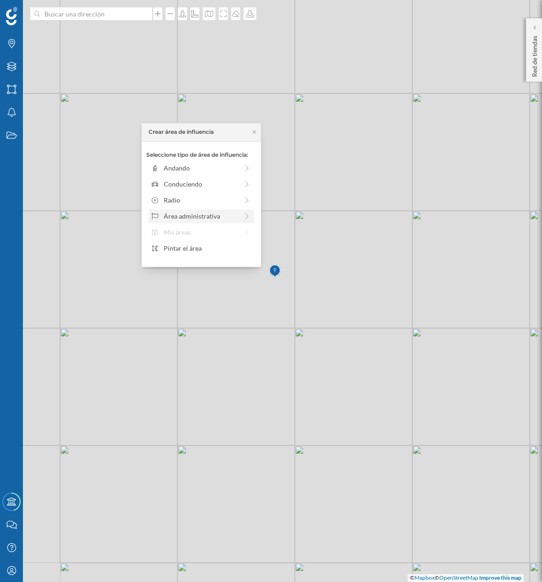  What do you see at coordinates (201, 155) in the screenshot?
I see `p: Seleccione tipo de área de influencia:` at bounding box center [201, 155].